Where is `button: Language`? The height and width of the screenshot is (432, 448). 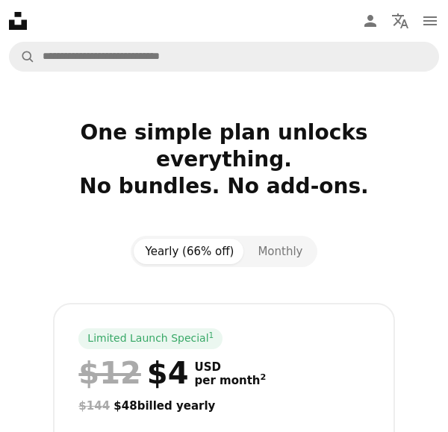 button: Language is located at coordinates (400, 21).